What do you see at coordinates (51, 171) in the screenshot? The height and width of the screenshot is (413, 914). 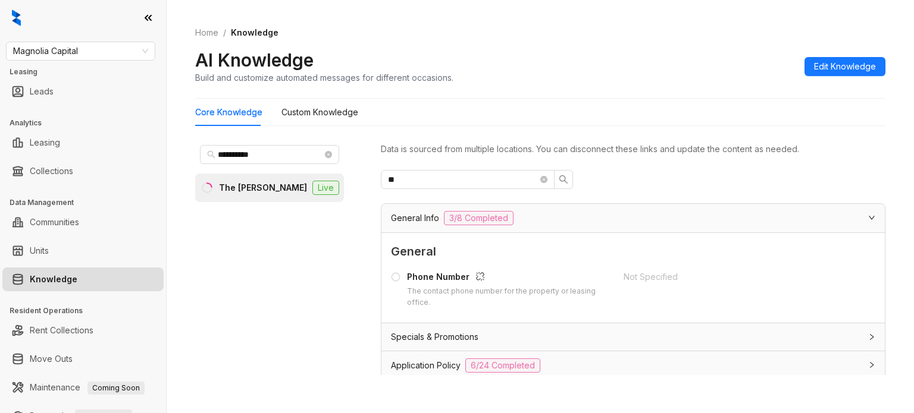 I see `a: Collections` at bounding box center [51, 171].